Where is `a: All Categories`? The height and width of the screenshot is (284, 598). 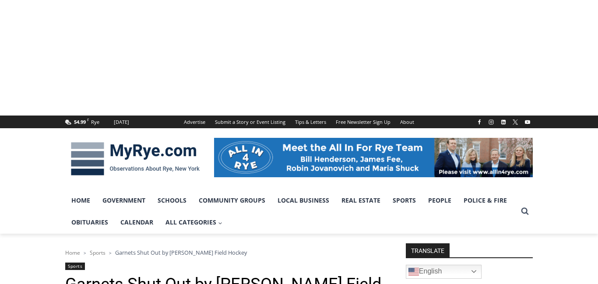 a: All Categories is located at coordinates (194, 222).